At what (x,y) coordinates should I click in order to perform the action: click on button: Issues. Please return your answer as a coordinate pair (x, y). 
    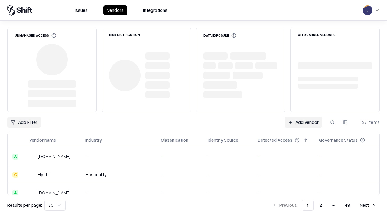
    Looking at the image, I should click on (81, 10).